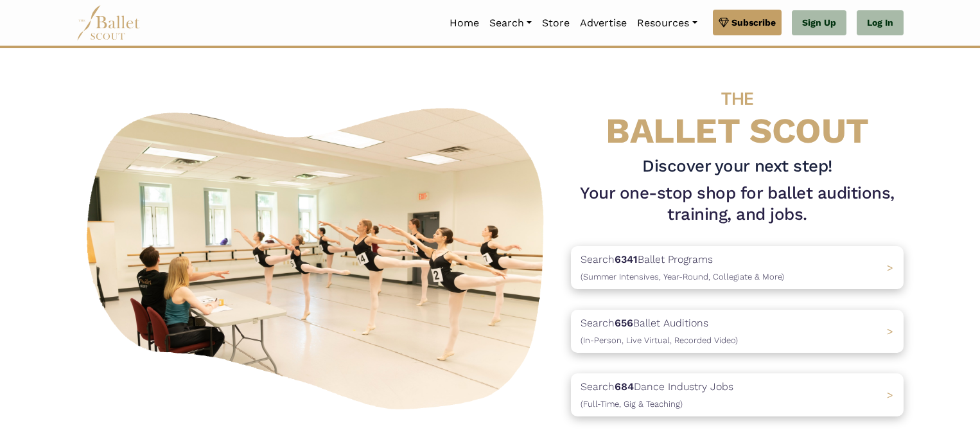 This screenshot has width=980, height=437. I want to click on img: A group of ballerinas talking to each other in a ballet studio, so click(318, 255).